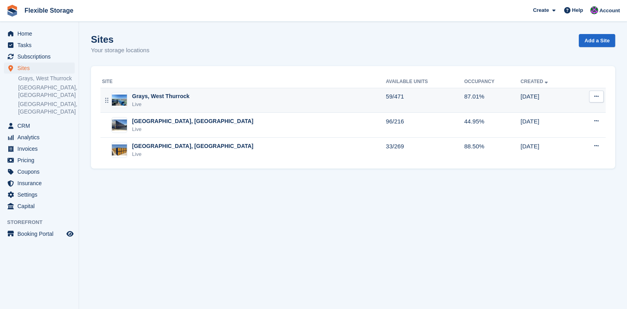  I want to click on img: Image of Grays, West Thurrock site, so click(119, 100).